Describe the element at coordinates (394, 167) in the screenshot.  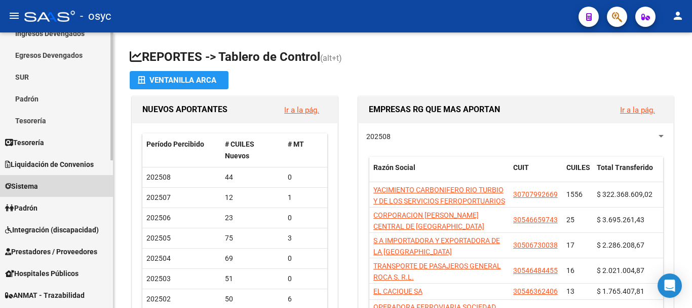
I see `span: Razón Social` at that location.